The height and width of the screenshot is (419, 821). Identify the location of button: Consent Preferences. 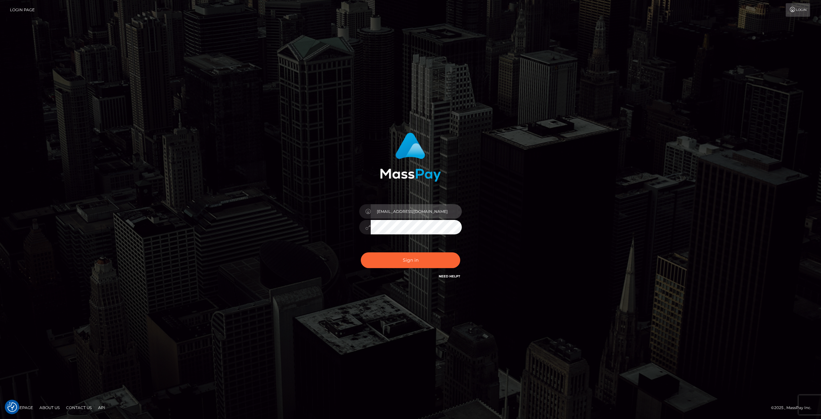
(12, 407).